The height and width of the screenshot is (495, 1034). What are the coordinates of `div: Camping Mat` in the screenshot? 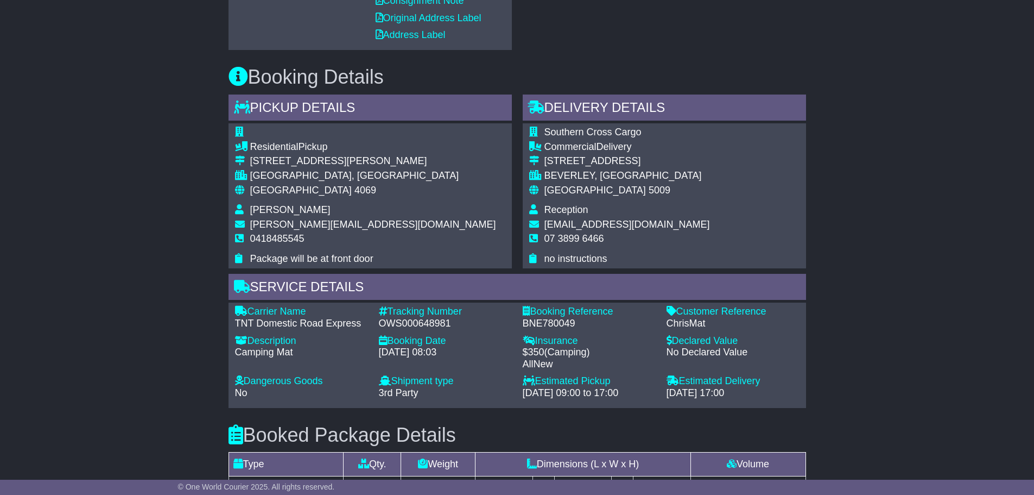 It's located at (301, 352).